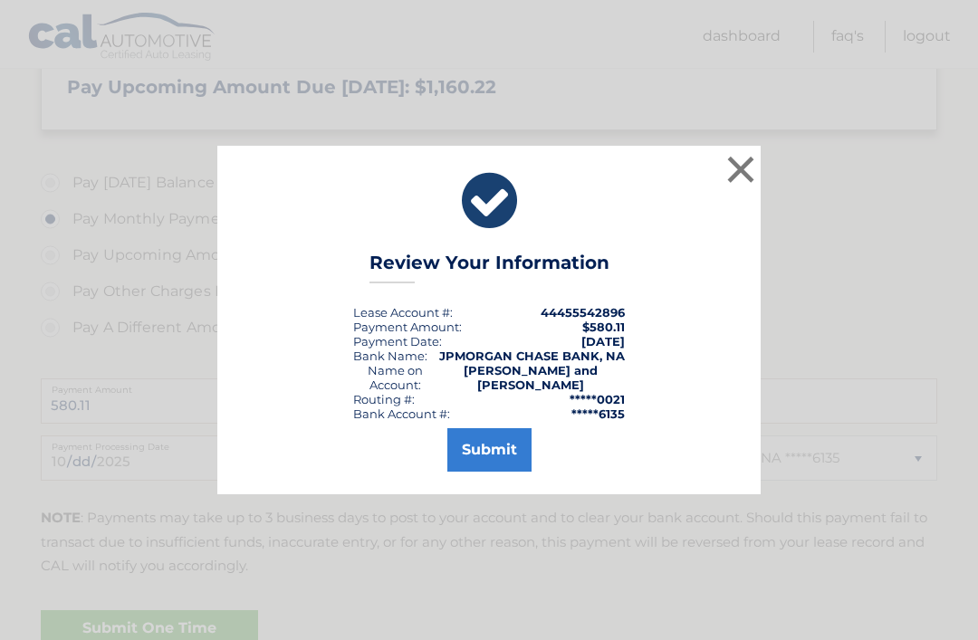  What do you see at coordinates (532, 356) in the screenshot?
I see `strong: JPMORGAN CHASE BANK, NA` at bounding box center [532, 356].